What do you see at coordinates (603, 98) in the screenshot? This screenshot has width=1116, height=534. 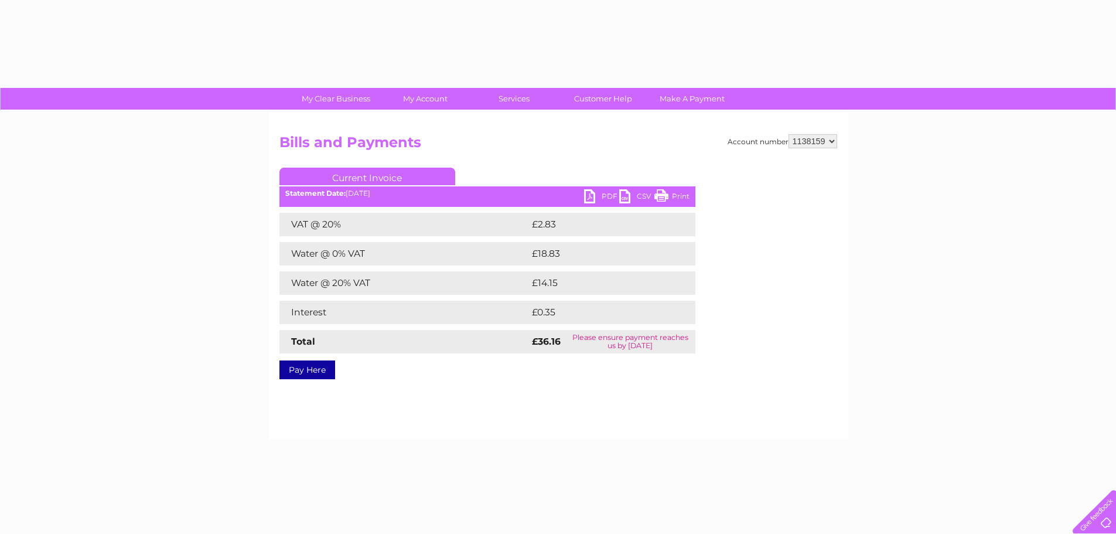 I see `a: Customer Help` at bounding box center [603, 98].